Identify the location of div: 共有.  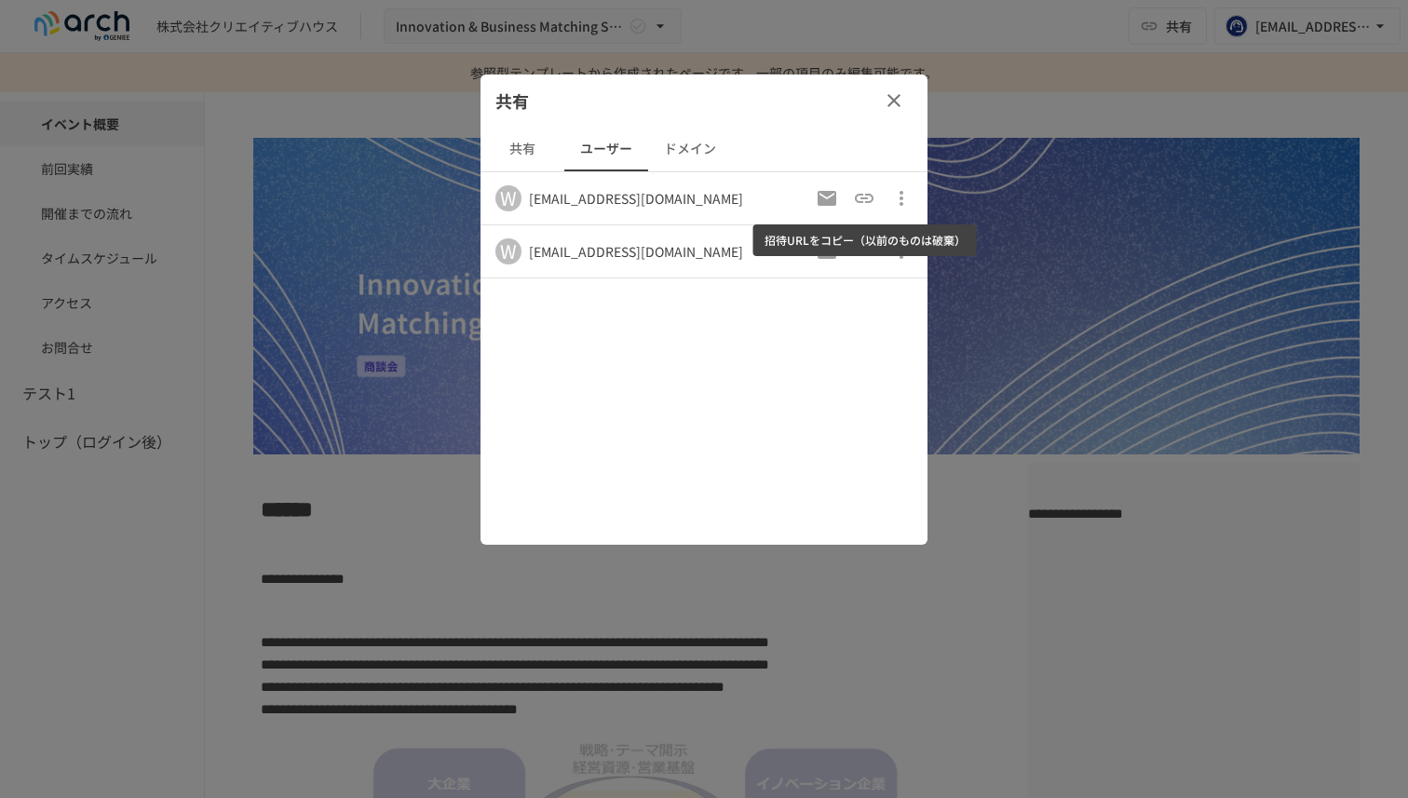
(704, 101).